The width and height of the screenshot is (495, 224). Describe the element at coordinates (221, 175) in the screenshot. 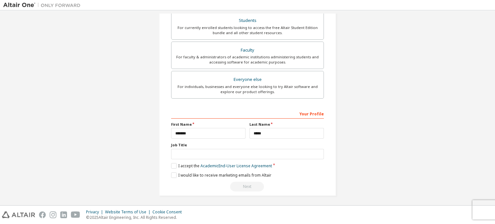

I see `label: I would like to receive marketing emails from Altair` at that location.